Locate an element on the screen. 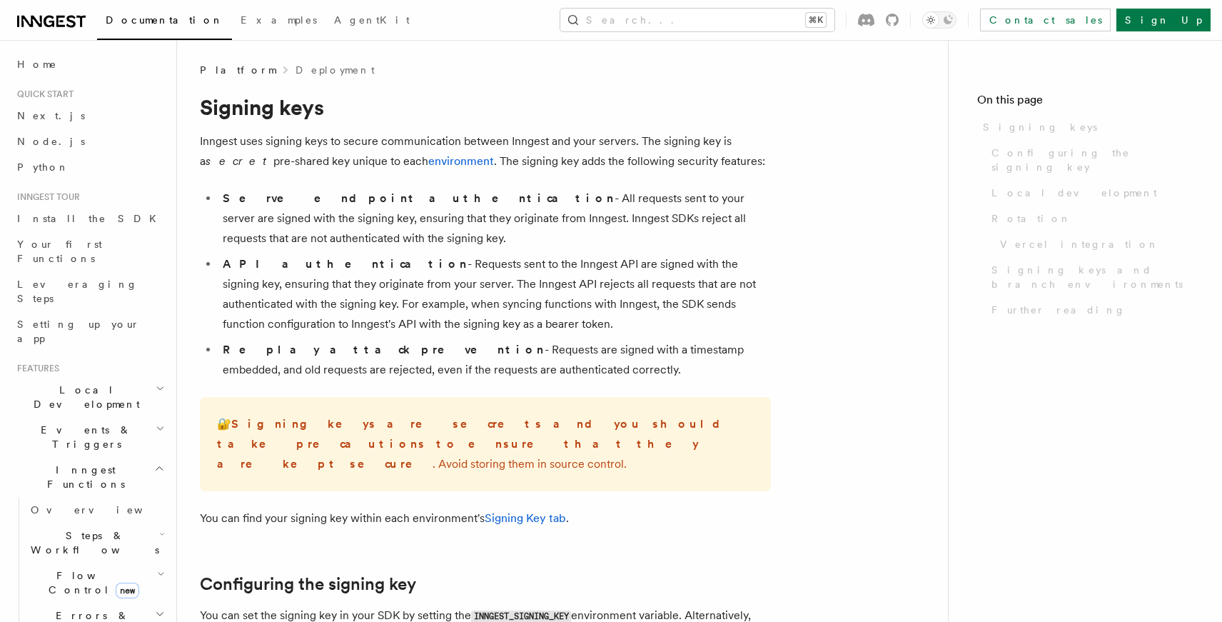  button: Inngest Functions is located at coordinates (89, 477).